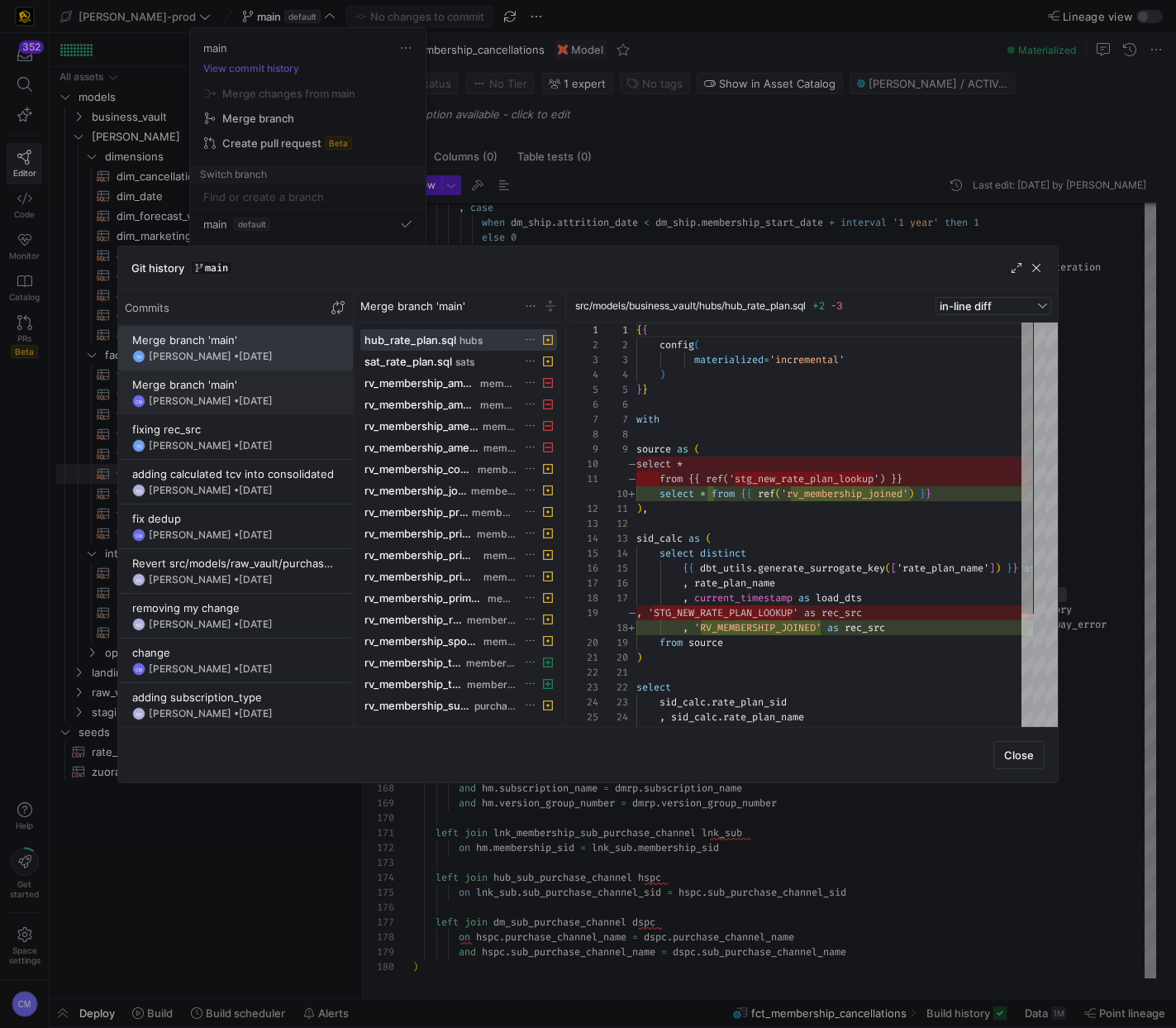 The height and width of the screenshot is (1028, 1176). What do you see at coordinates (471, 341) in the screenshot?
I see `span: hubs` at bounding box center [471, 341].